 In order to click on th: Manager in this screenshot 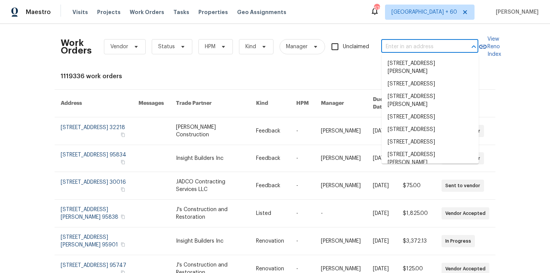, I will do `click(341, 103)`.